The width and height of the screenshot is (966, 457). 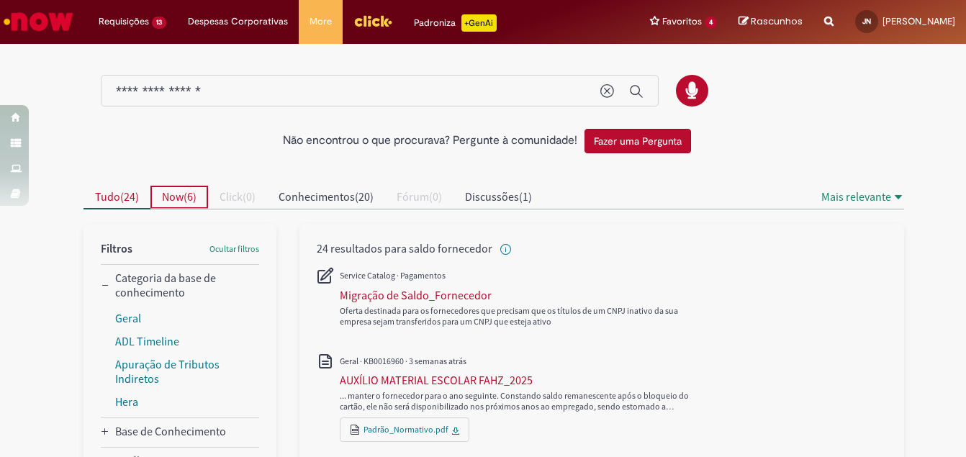 I want to click on span: Rascunhos, so click(x=777, y=21).